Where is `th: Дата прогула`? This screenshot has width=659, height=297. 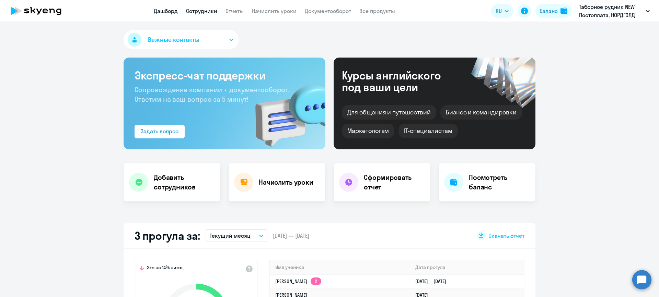 th: Дата прогула is located at coordinates (467, 268).